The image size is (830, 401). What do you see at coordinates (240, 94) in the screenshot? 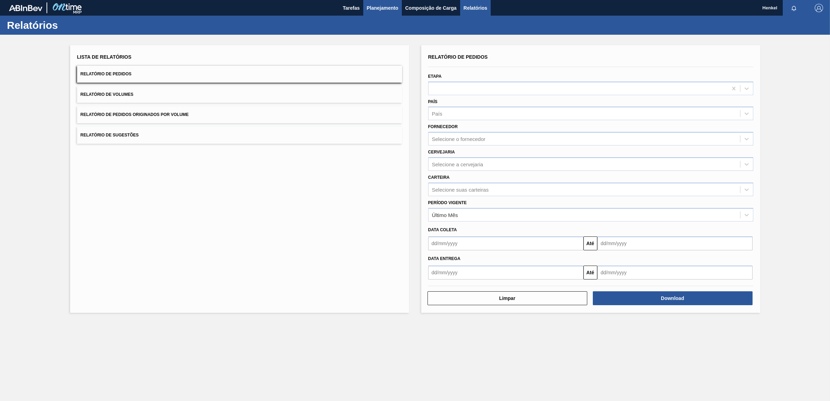
I see `button: Relatório de Volumes` at bounding box center [240, 94].